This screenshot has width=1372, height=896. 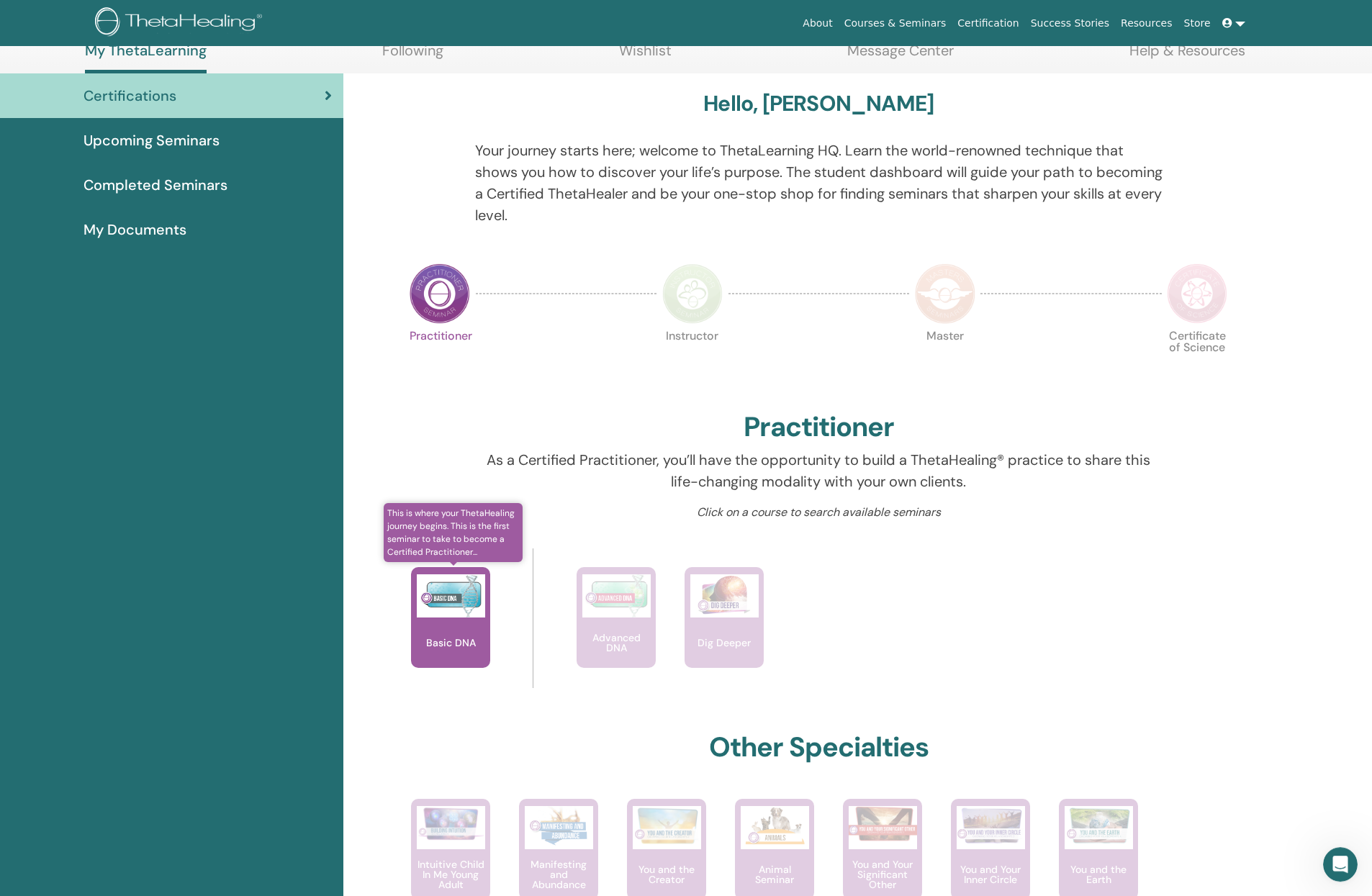 I want to click on img: Intuitive Child In Me Young Adult, so click(x=451, y=823).